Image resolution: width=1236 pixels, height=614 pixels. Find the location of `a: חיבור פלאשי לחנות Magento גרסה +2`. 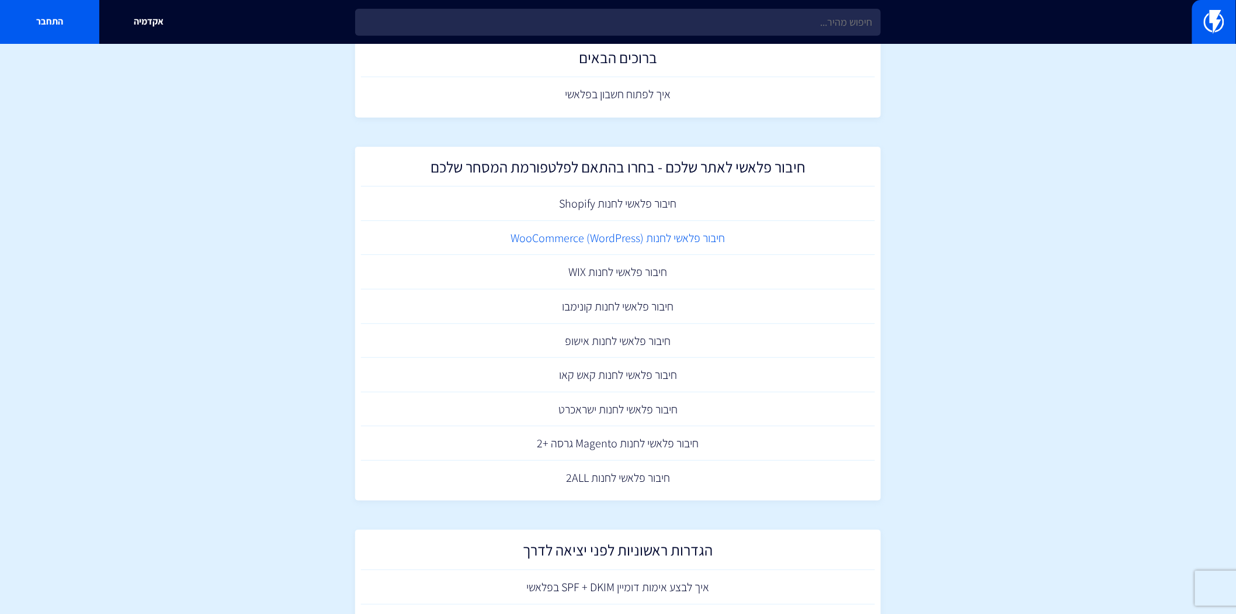

a: חיבור פלאשי לחנות Magento גרסה +2 is located at coordinates (618, 443).